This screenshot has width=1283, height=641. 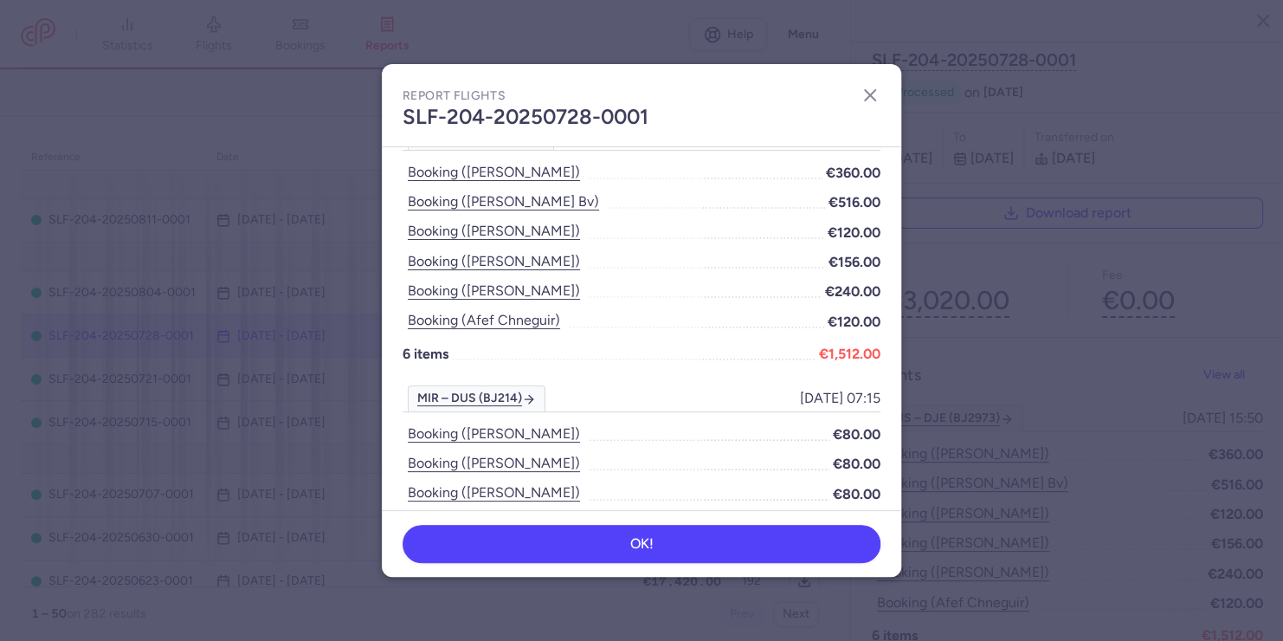 What do you see at coordinates (849, 353) in the screenshot?
I see `span: €1,512.00` at bounding box center [849, 353].